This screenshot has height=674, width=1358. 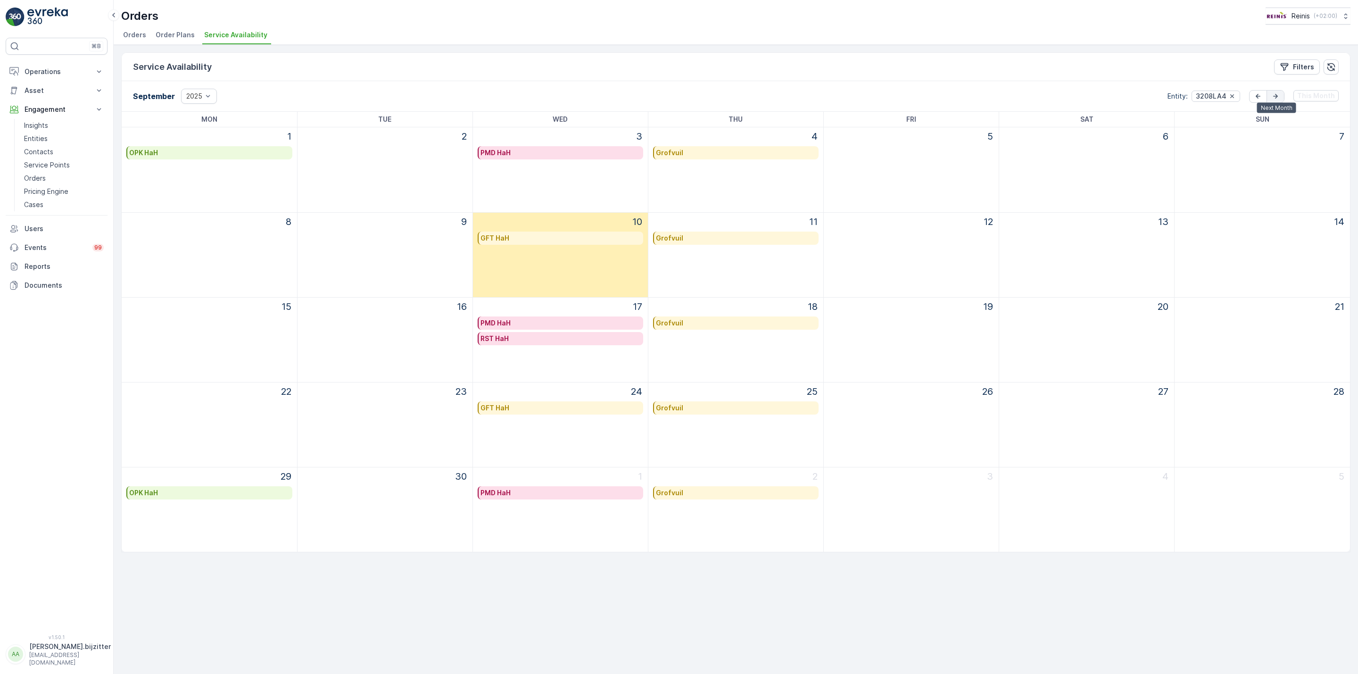 What do you see at coordinates (1165, 136) in the screenshot?
I see `p: 6` at bounding box center [1165, 136].